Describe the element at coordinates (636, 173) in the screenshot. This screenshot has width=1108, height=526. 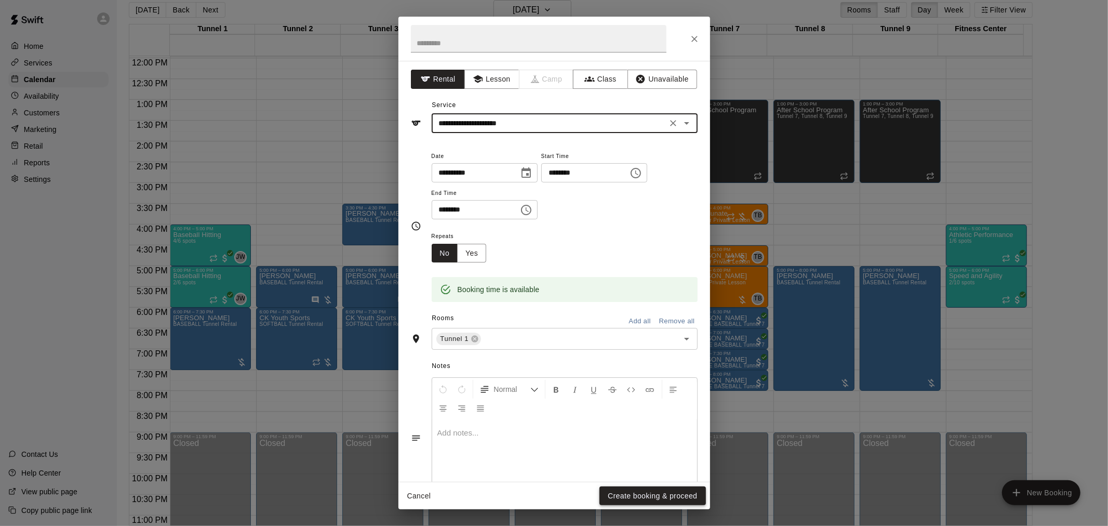
I see `button: Choose time, selected time is 3:00 PM` at that location.